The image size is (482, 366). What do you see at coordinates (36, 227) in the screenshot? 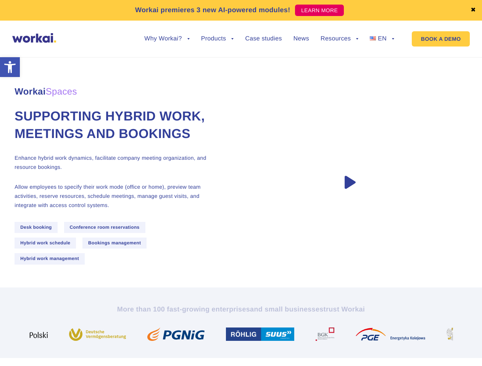
I see `span: Desk booking` at bounding box center [36, 227].